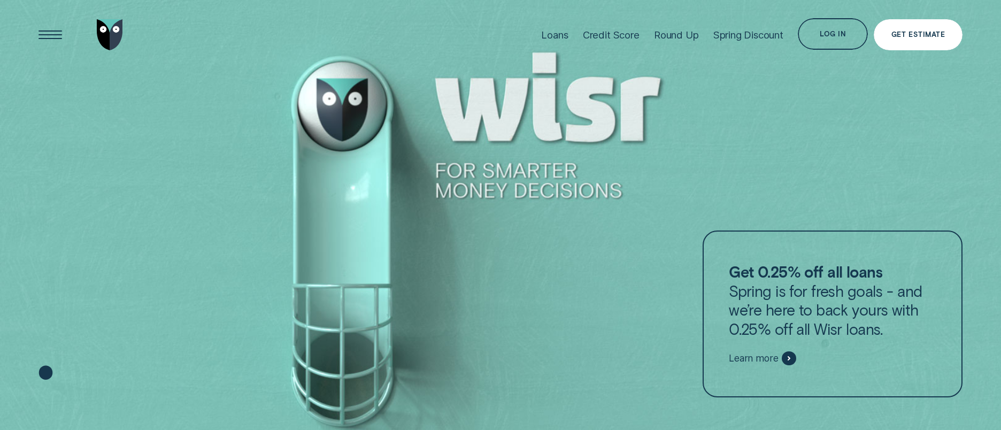 This screenshot has width=1001, height=430. Describe the element at coordinates (833, 314) in the screenshot. I see `a: Get 0.25% off all loansSpring is for fresh goals - and we’re here to back yours with 0.25% off al...` at that location.